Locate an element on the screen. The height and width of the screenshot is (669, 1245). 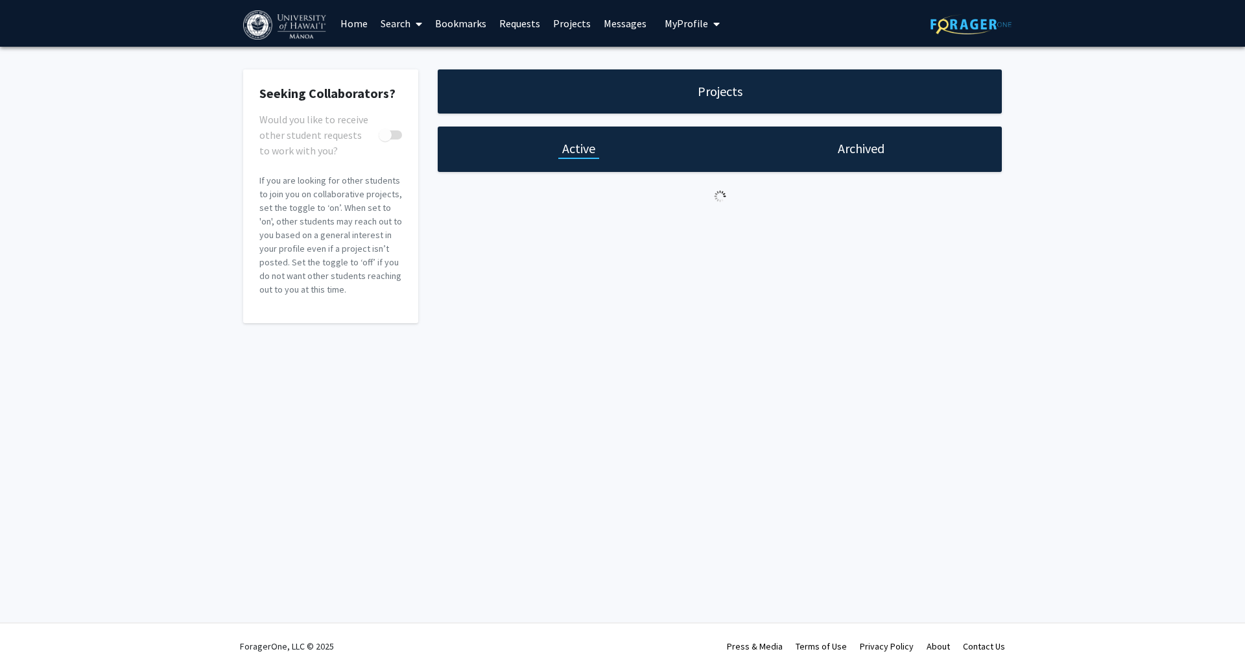
div: ForagerOne, LLC © 2025 is located at coordinates (287, 646).